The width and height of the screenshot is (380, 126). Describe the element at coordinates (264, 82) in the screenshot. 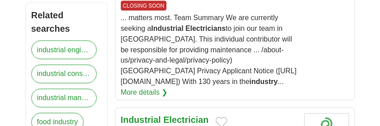

I see `strong: industry` at that location.